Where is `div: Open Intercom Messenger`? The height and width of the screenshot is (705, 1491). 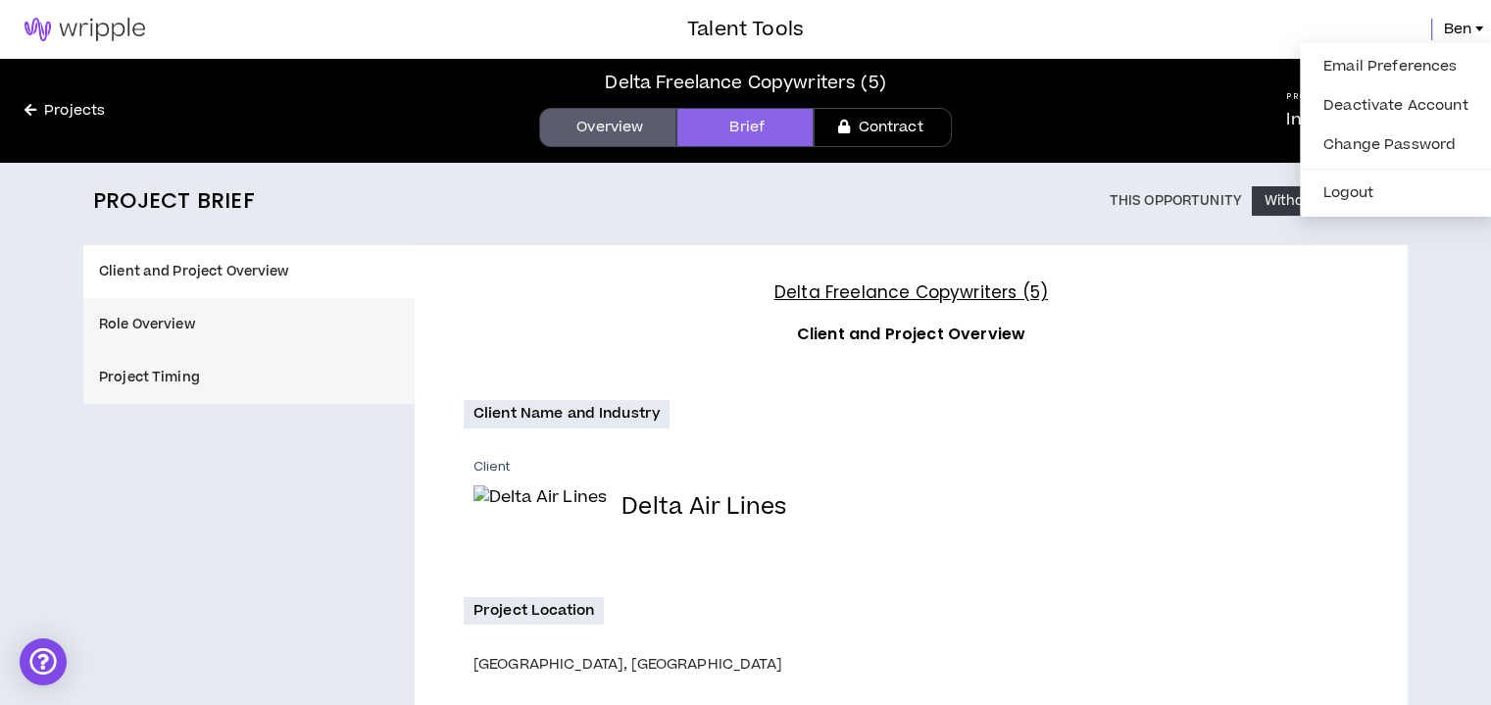 div: Open Intercom Messenger is located at coordinates (43, 662).